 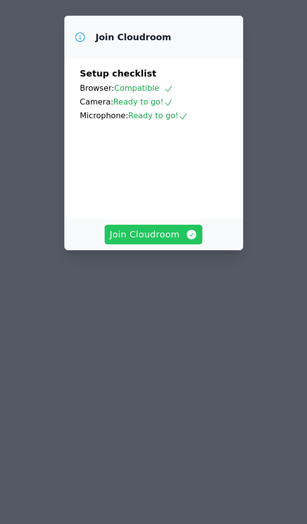 What do you see at coordinates (153, 235) in the screenshot?
I see `span: Join Cloudroom` at bounding box center [153, 235].